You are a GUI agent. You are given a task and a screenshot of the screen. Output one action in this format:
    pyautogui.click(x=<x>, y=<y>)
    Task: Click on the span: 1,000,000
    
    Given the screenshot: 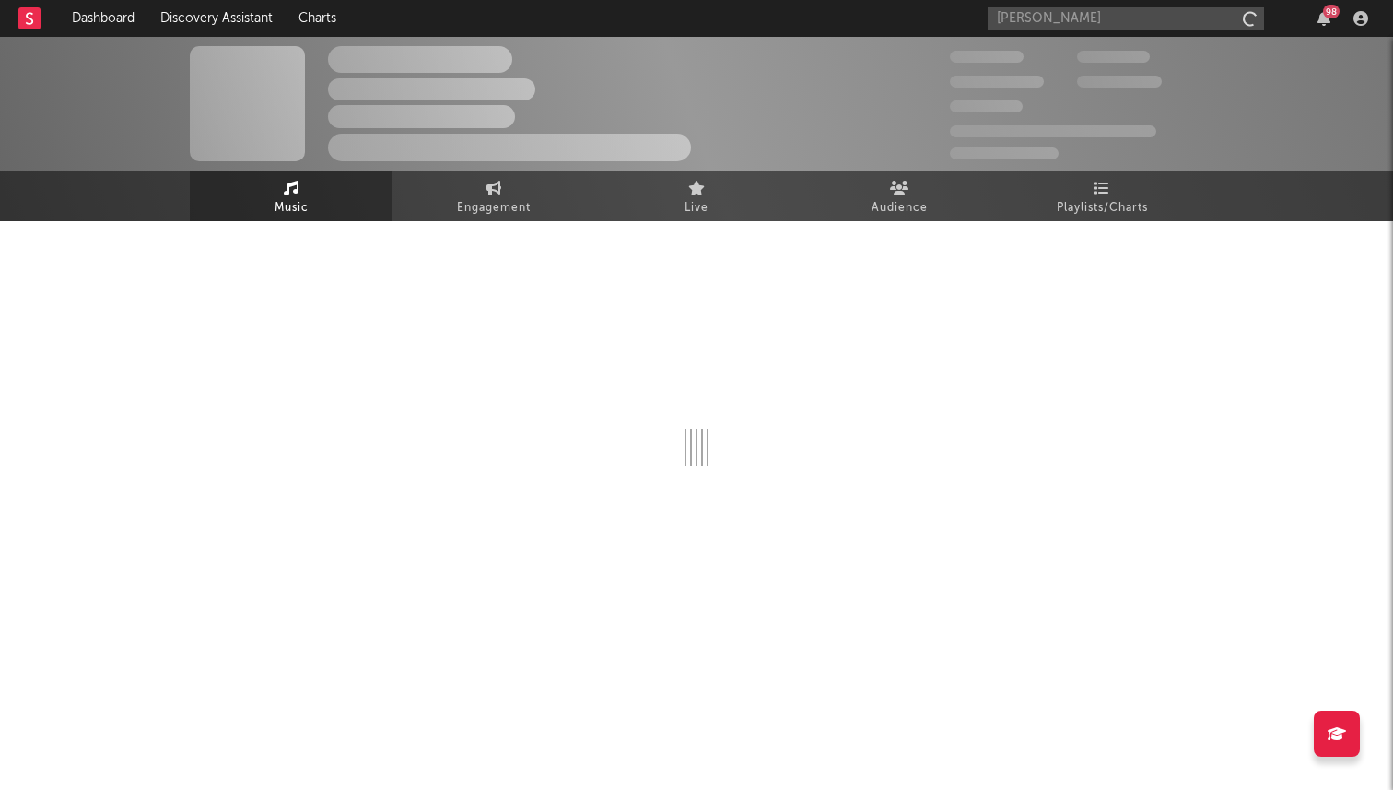 What is the action you would take?
    pyautogui.click(x=1119, y=81)
    